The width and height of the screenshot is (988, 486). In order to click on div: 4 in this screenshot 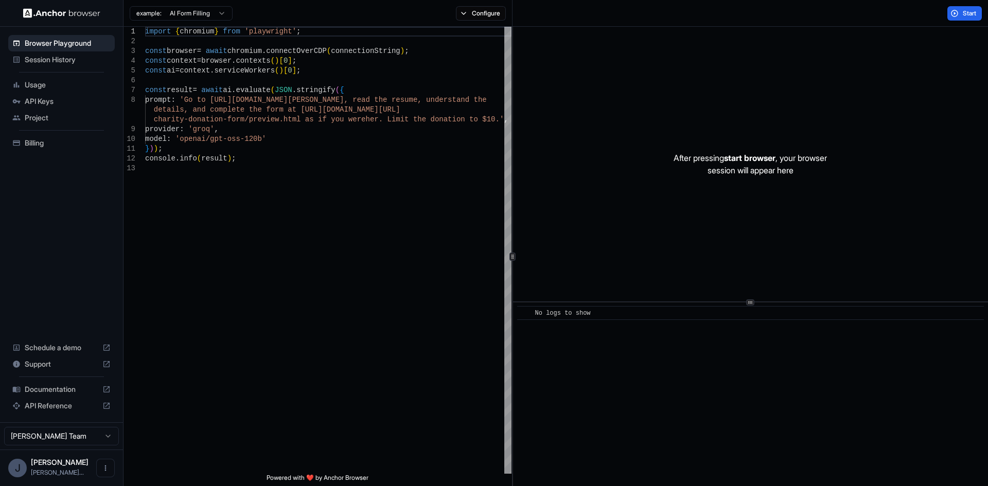, I will do `click(129, 61)`.